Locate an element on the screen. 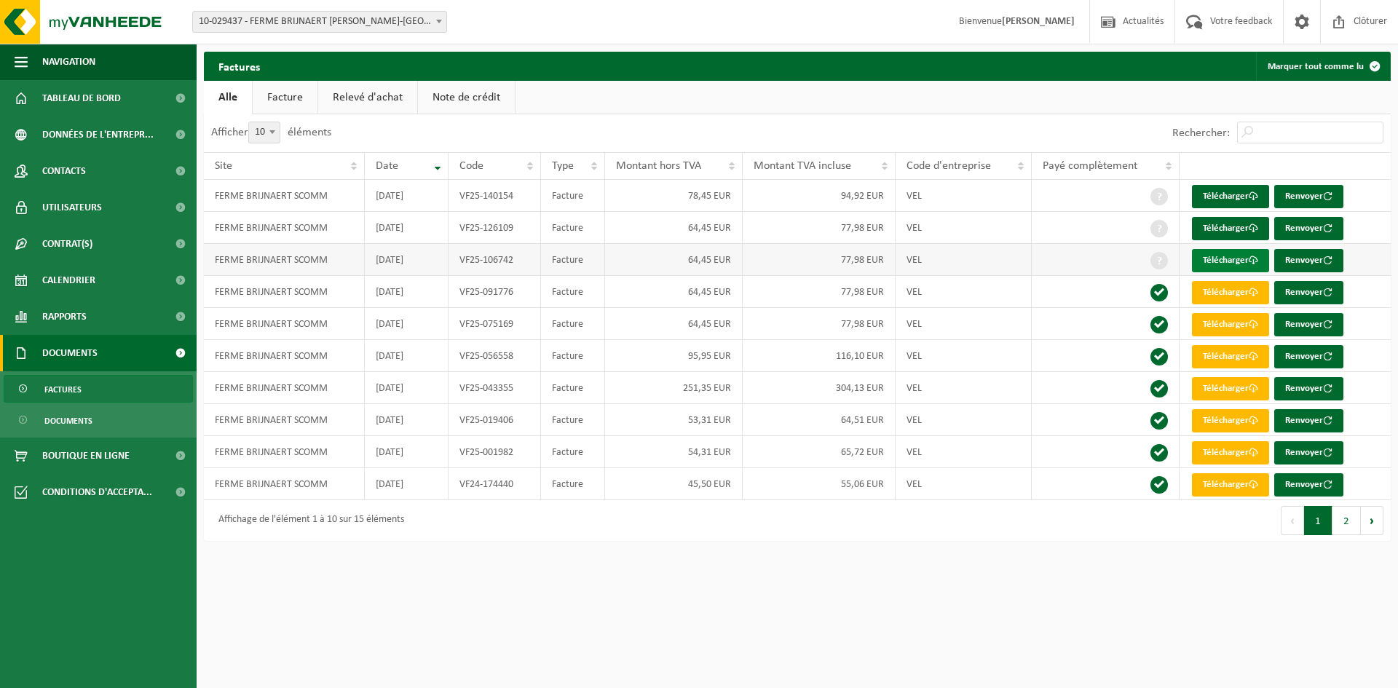  h2: Factures is located at coordinates (239, 66).